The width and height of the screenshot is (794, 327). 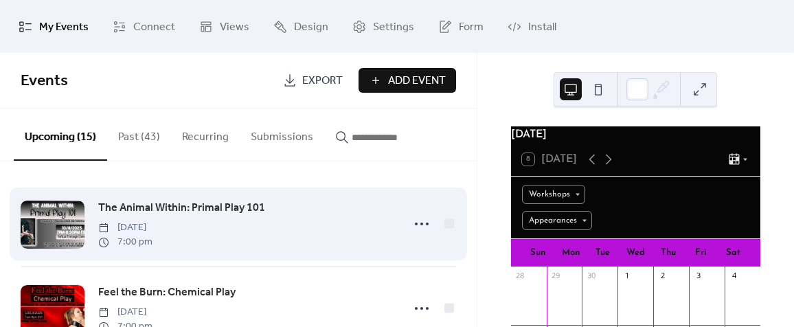 I want to click on span: Add Event, so click(x=417, y=81).